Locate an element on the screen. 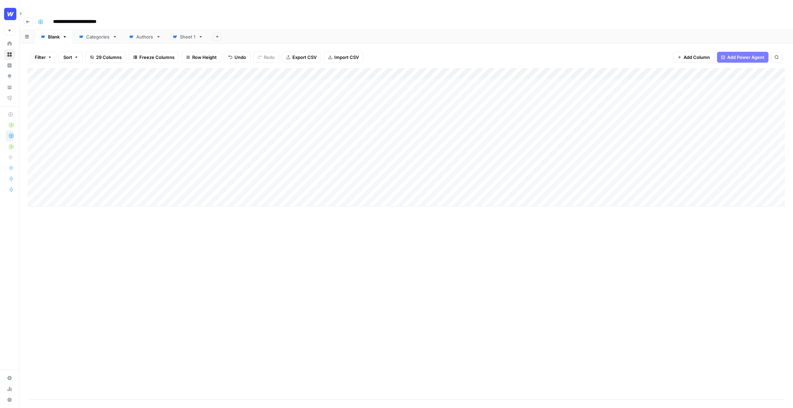  span: 29 Columns is located at coordinates (109, 57).